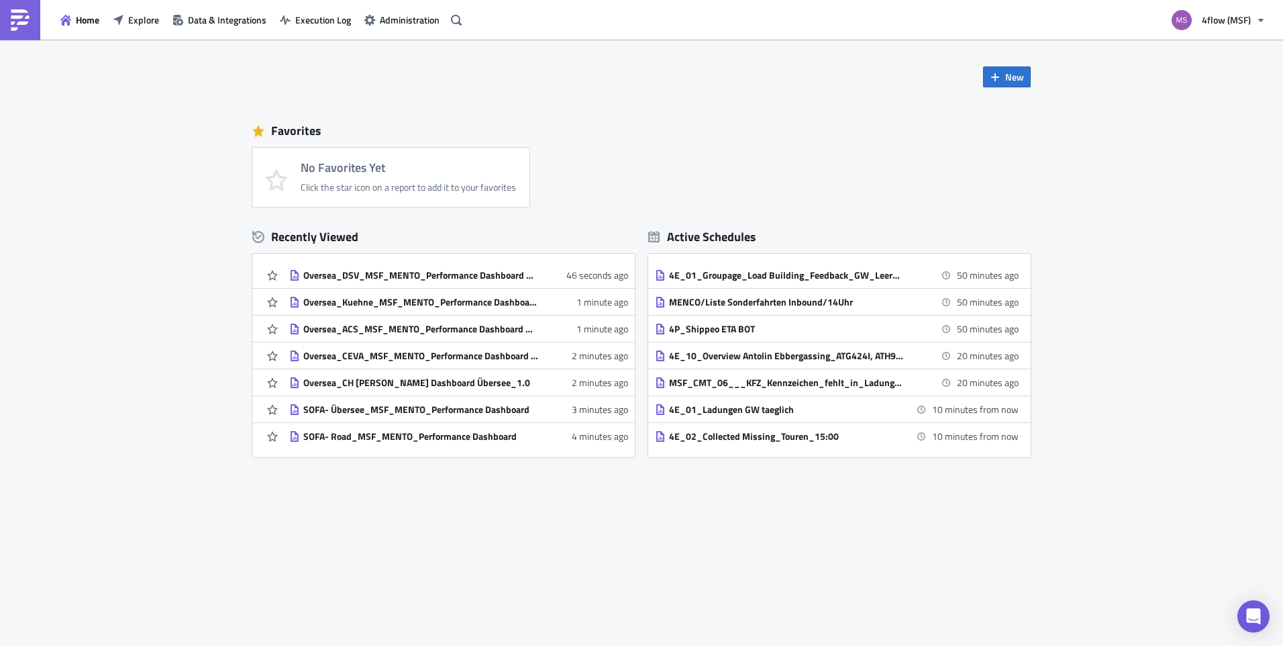 The height and width of the screenshot is (646, 1283). Describe the element at coordinates (600, 382) in the screenshot. I see `time: 2025-08-25T11:27:42Z` at that location.